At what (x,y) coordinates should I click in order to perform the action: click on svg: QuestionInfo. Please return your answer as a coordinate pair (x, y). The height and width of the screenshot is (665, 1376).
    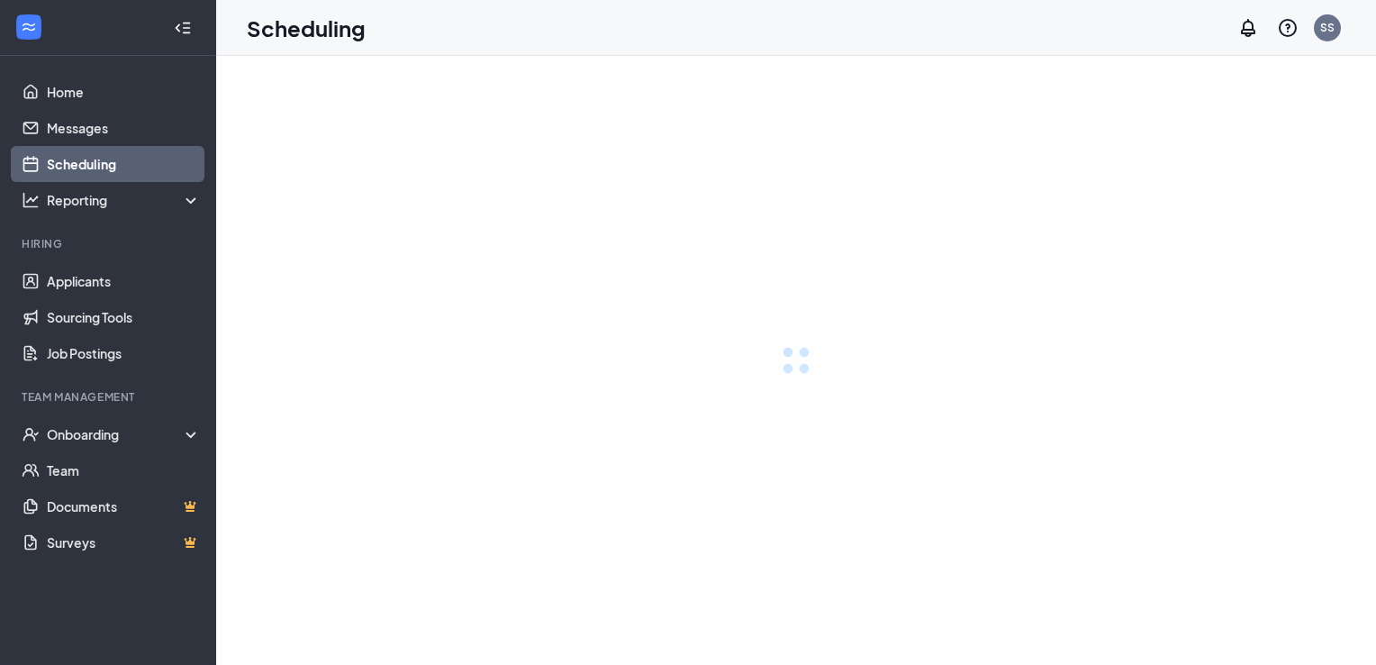
    Looking at the image, I should click on (1288, 28).